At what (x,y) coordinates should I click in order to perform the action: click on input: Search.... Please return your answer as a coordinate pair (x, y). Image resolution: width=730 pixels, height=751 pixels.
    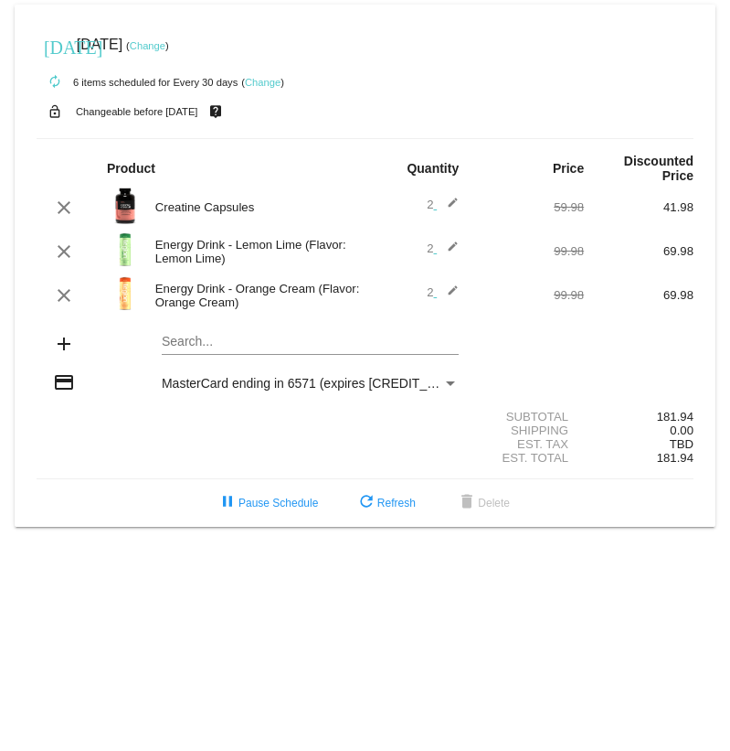
    Looking at the image, I should click on (310, 342).